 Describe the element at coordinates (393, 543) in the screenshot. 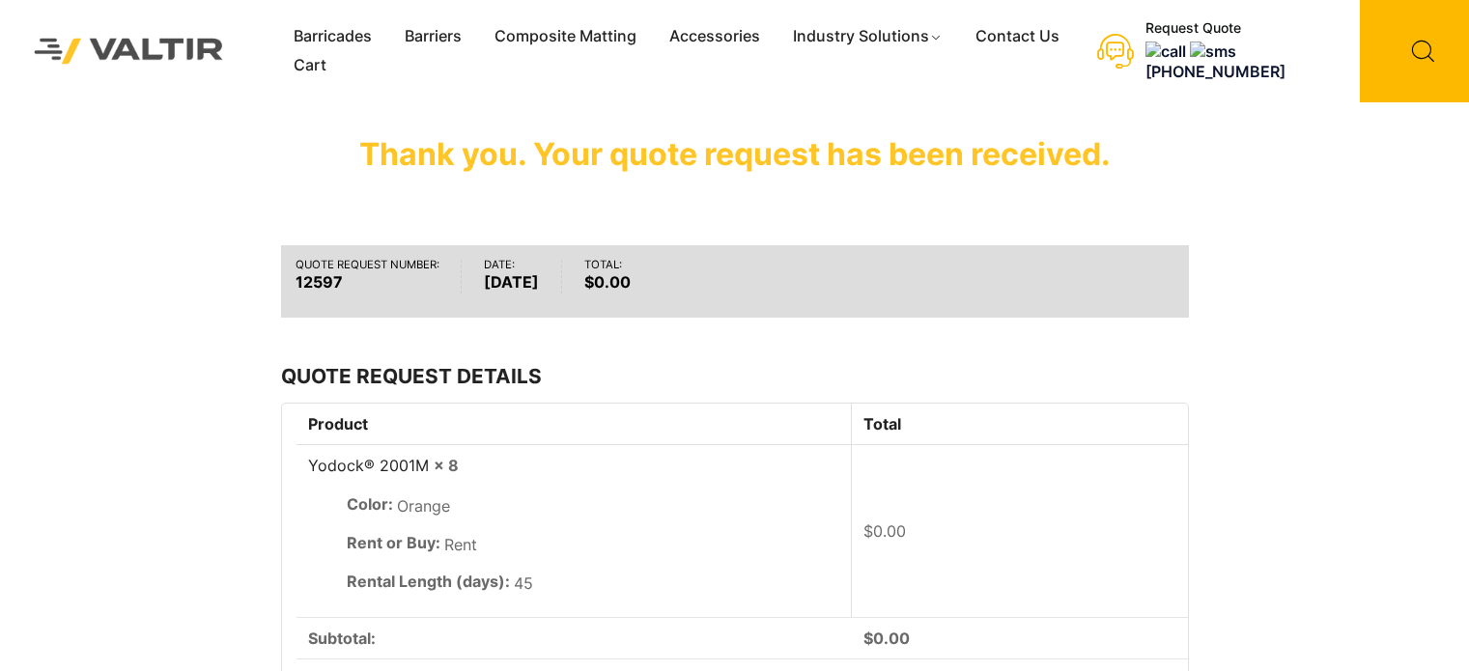

I see `strong: Rent or Buy:` at that location.